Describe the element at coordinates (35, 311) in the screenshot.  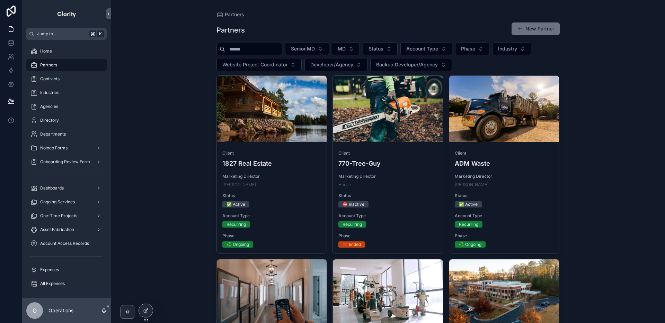
I see `span: O` at that location.